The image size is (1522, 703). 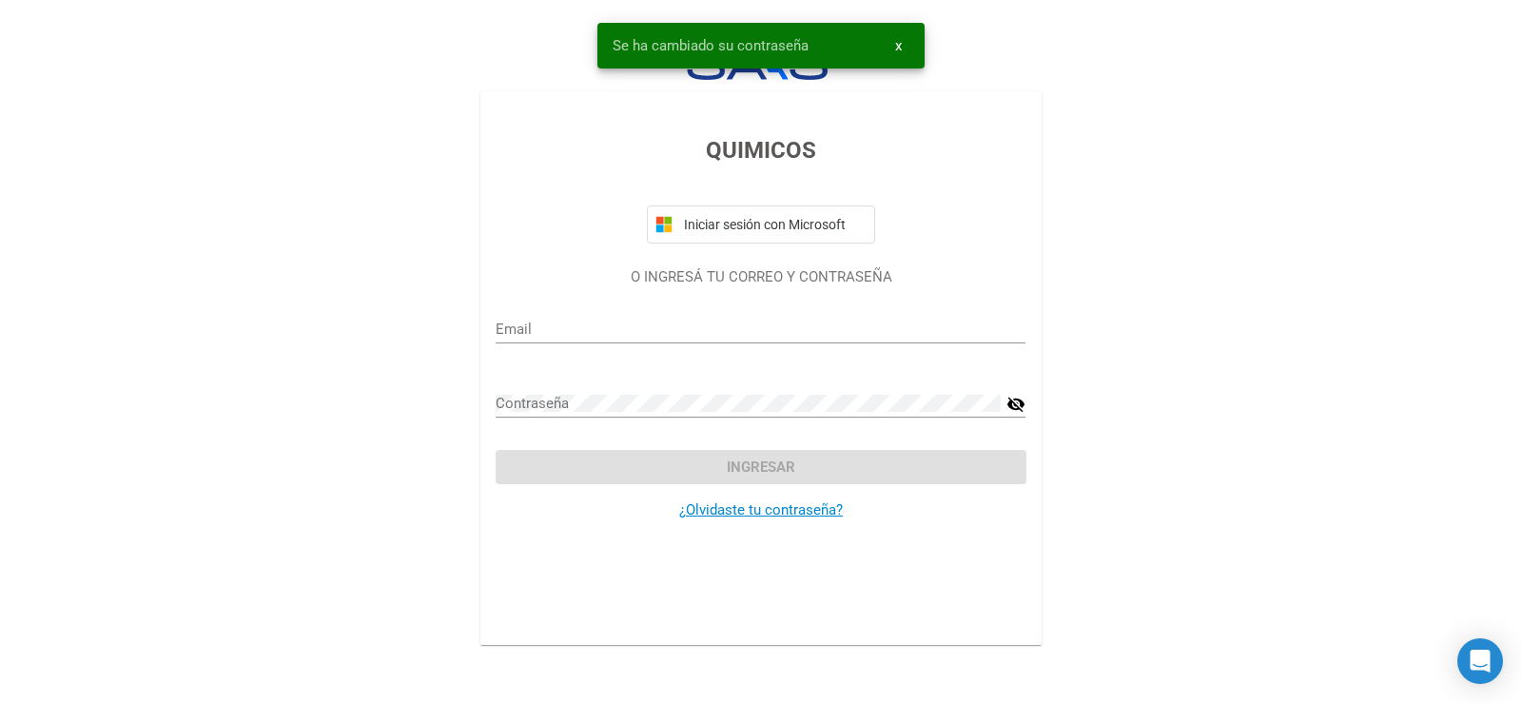 I want to click on a: ¿Olvidaste tu contraseña?, so click(x=761, y=510).